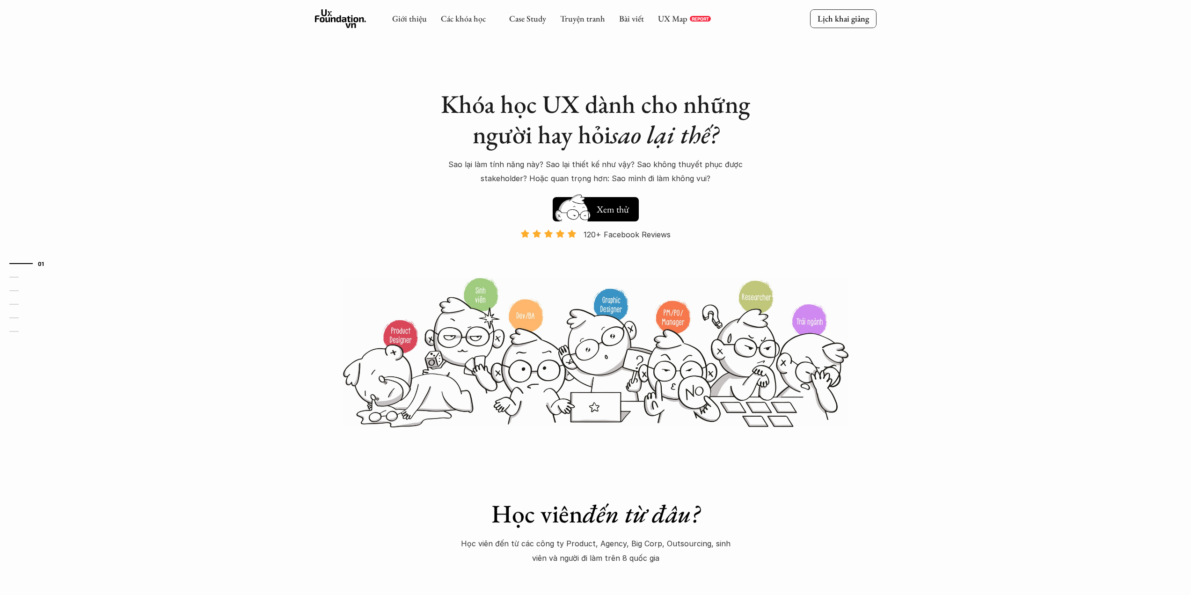 The image size is (1191, 595). Describe the element at coordinates (843, 18) in the screenshot. I see `p: Lịch khai giảng` at that location.